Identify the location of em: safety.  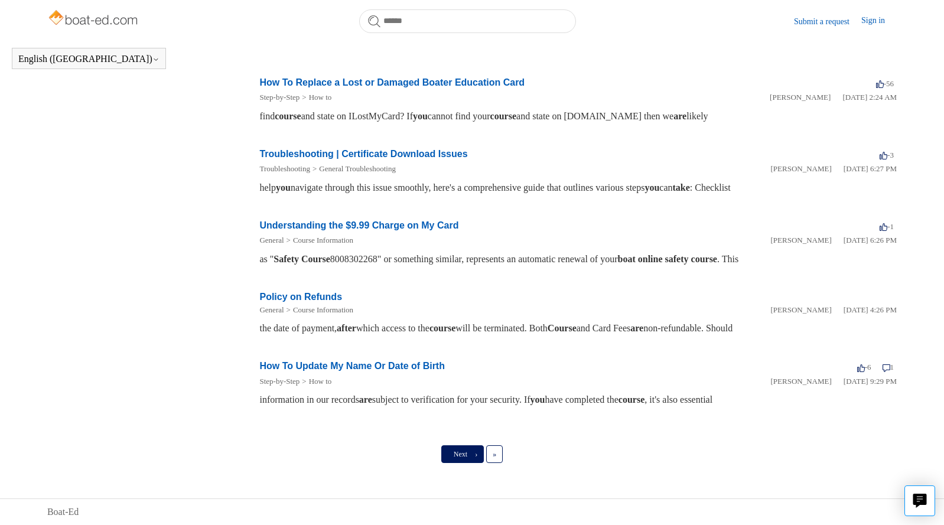
(677, 259).